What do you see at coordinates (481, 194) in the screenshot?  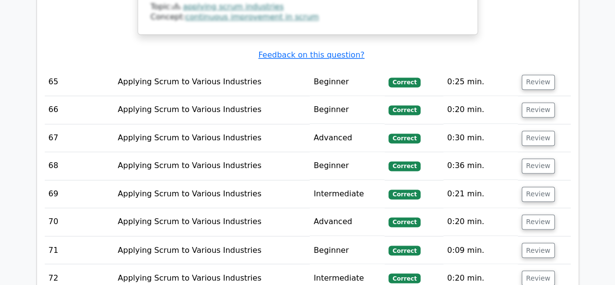 I see `td: 0:21 min.` at bounding box center [481, 194].